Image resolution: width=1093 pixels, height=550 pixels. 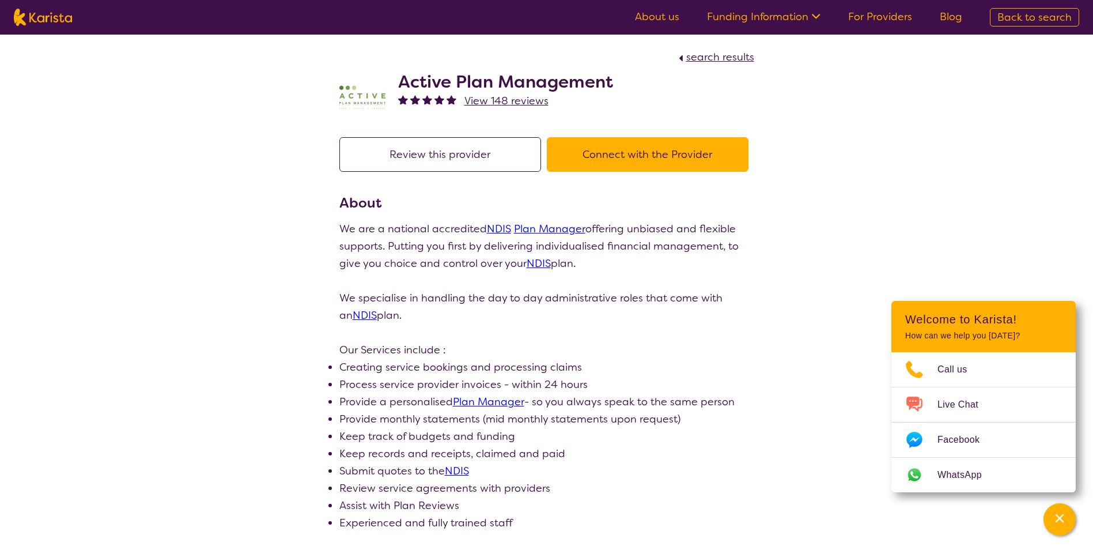 I want to click on li: Keep records and receipts, claimed and paid, so click(x=547, y=453).